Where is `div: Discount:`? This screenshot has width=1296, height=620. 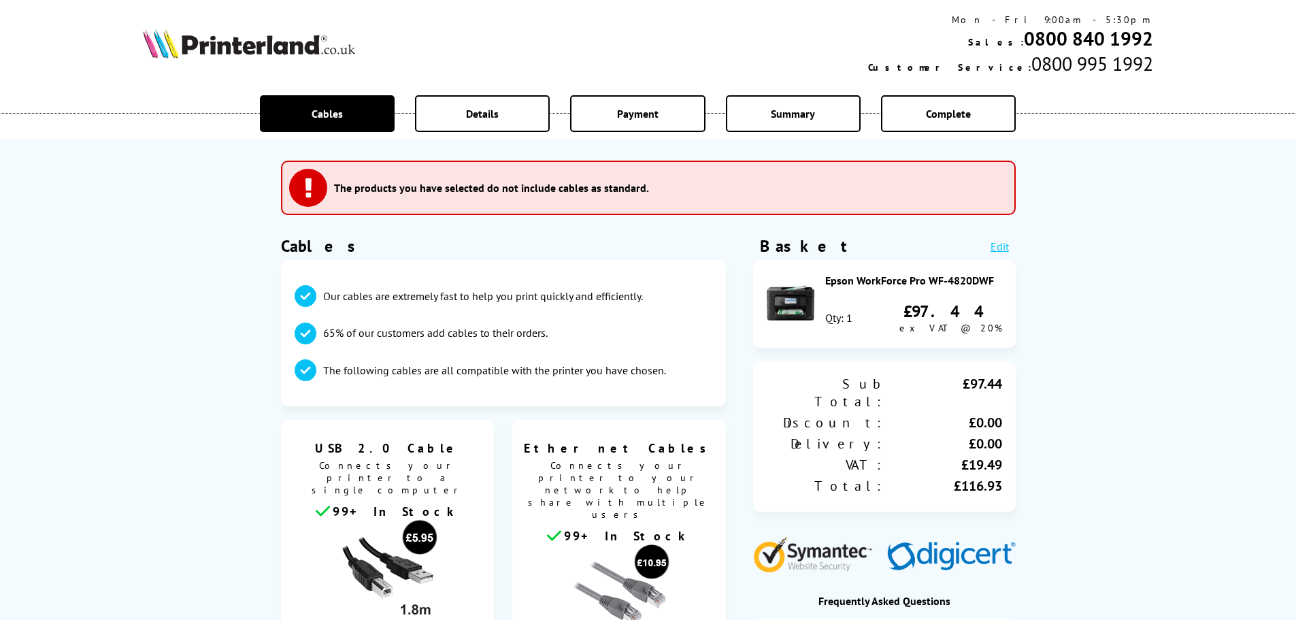 div: Discount: is located at coordinates (825, 422).